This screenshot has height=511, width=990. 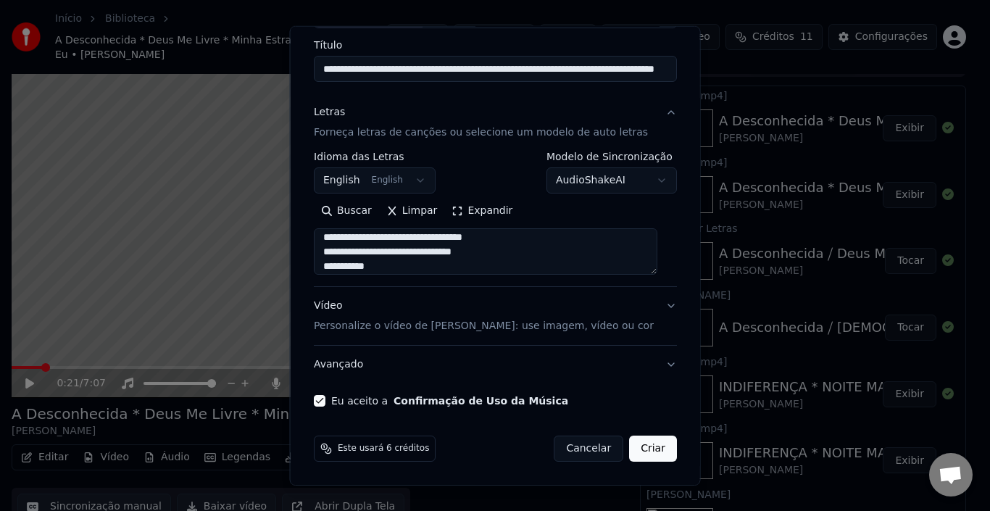 I want to click on button: Expandir, so click(x=482, y=211).